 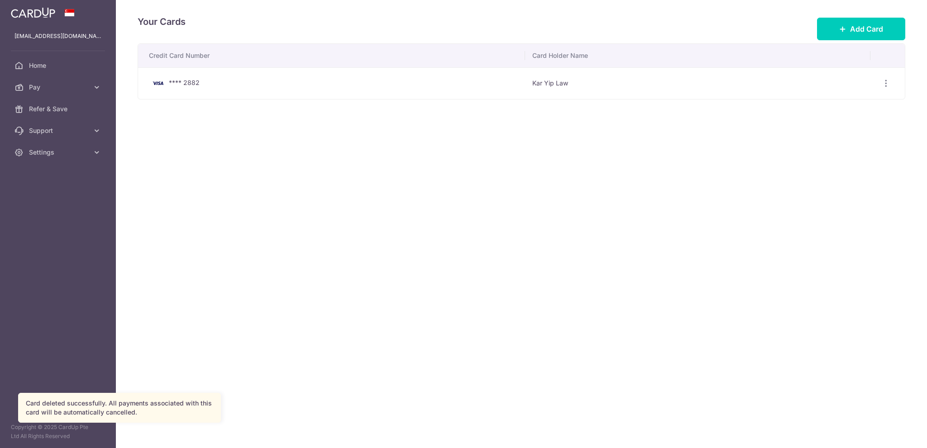 I want to click on img: CardUp, so click(x=33, y=13).